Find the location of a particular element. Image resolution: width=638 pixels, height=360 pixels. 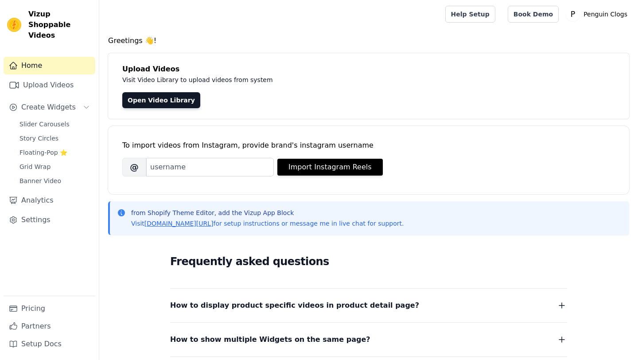

h2: Frequently asked questions is located at coordinates (369, 261).